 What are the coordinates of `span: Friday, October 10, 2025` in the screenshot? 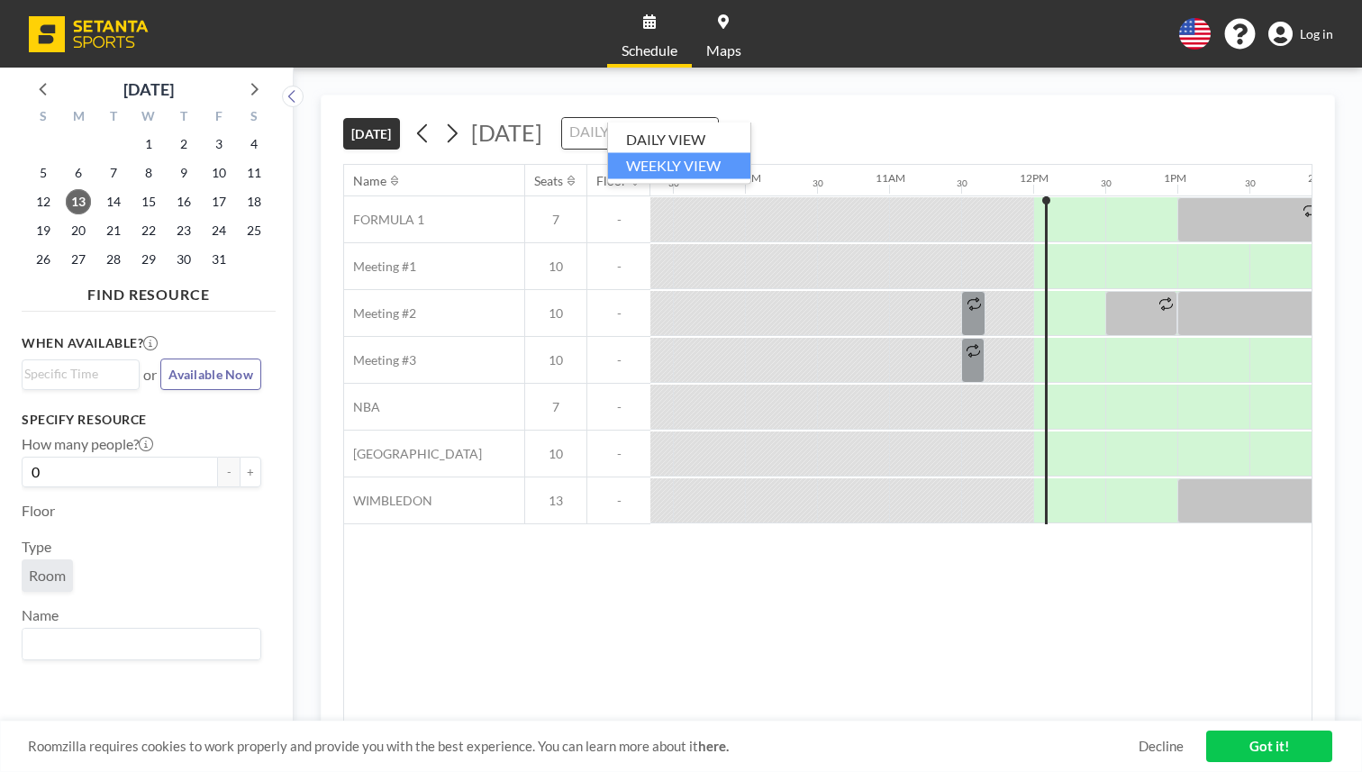 It's located at (219, 173).